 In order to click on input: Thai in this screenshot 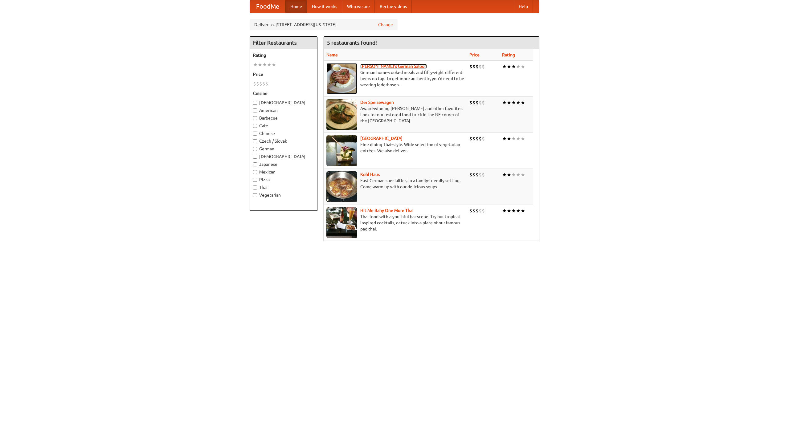, I will do `click(255, 187)`.